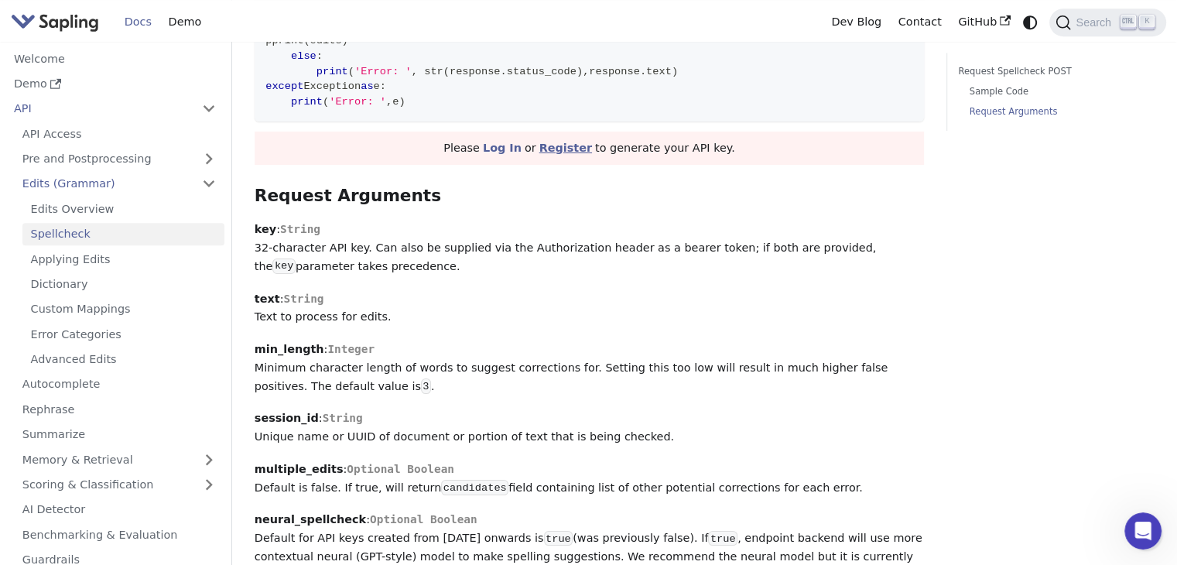 This screenshot has width=1177, height=565. What do you see at coordinates (856, 22) in the screenshot?
I see `a: Dev Blog` at bounding box center [856, 22].